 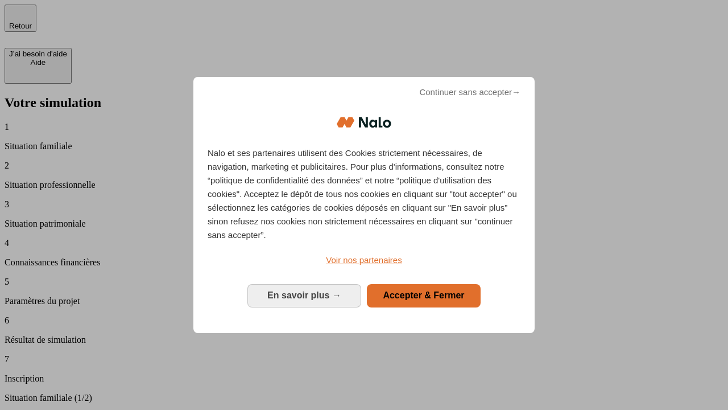 I want to click on img: Logo, so click(x=364, y=122).